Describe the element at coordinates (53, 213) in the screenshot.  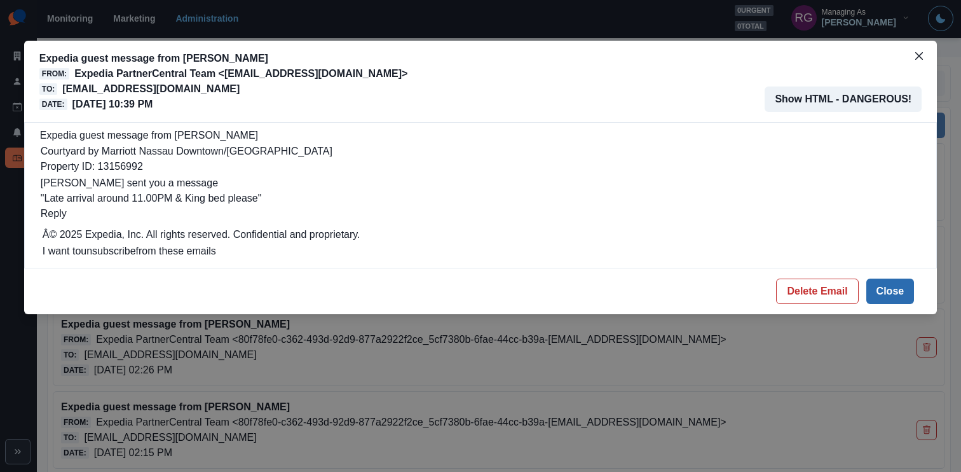
I see `a: Reply` at that location.